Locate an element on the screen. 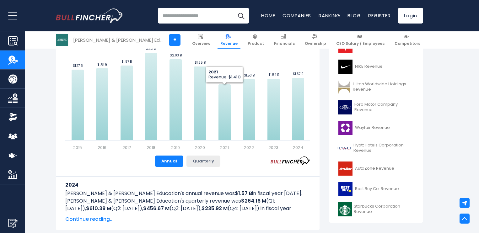 The width and height of the screenshot is (479, 233). span: CEO Salary / Employees is located at coordinates (360, 44).